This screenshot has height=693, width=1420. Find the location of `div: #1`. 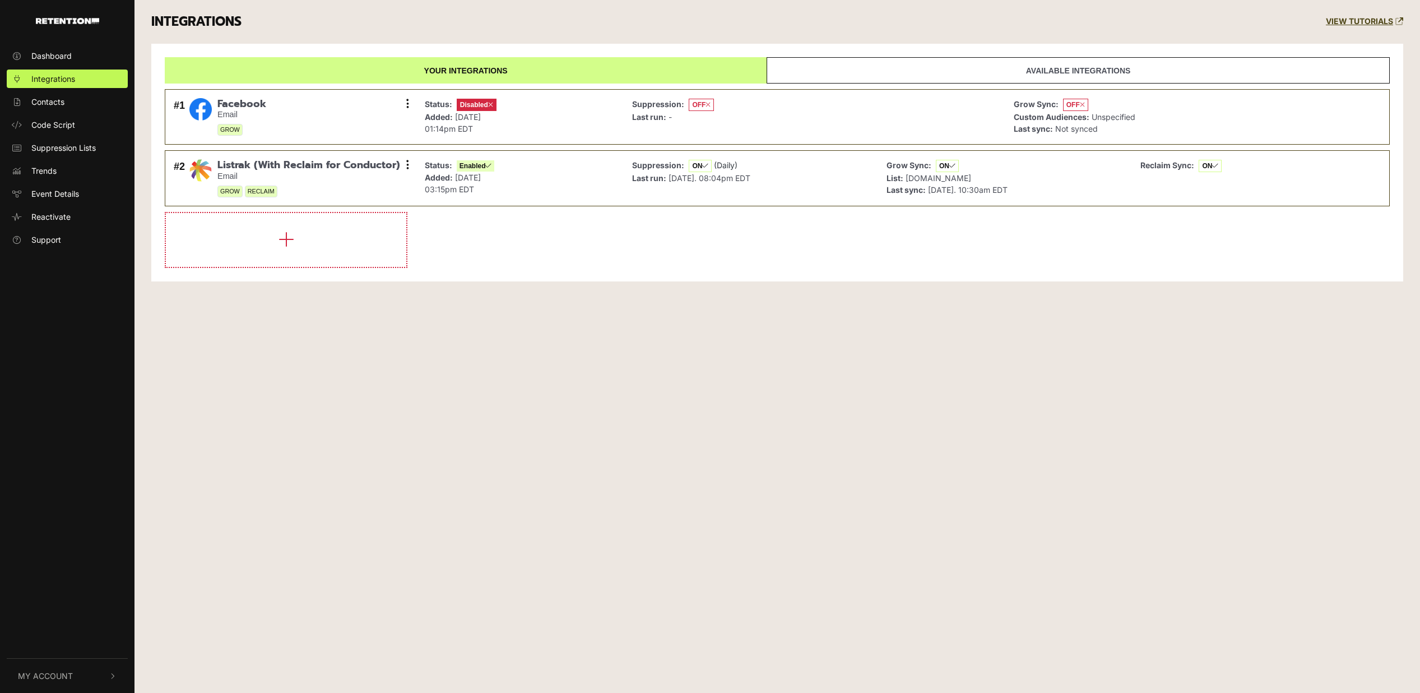

div: #1 is located at coordinates (179, 117).